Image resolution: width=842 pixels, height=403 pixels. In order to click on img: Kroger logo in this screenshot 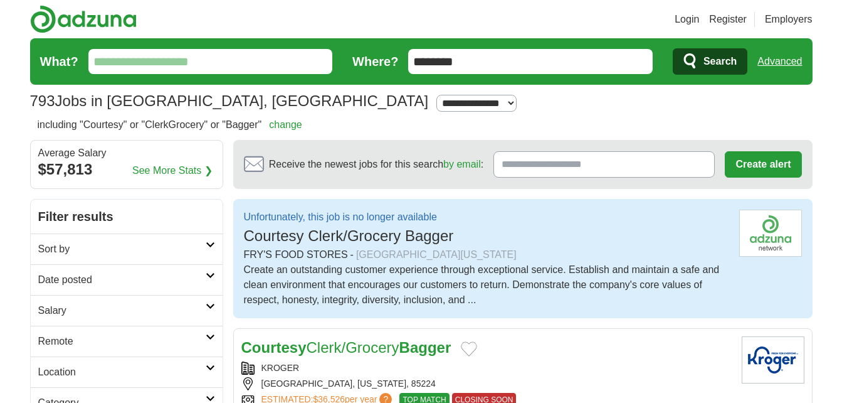, I will do `click(773, 359)`.